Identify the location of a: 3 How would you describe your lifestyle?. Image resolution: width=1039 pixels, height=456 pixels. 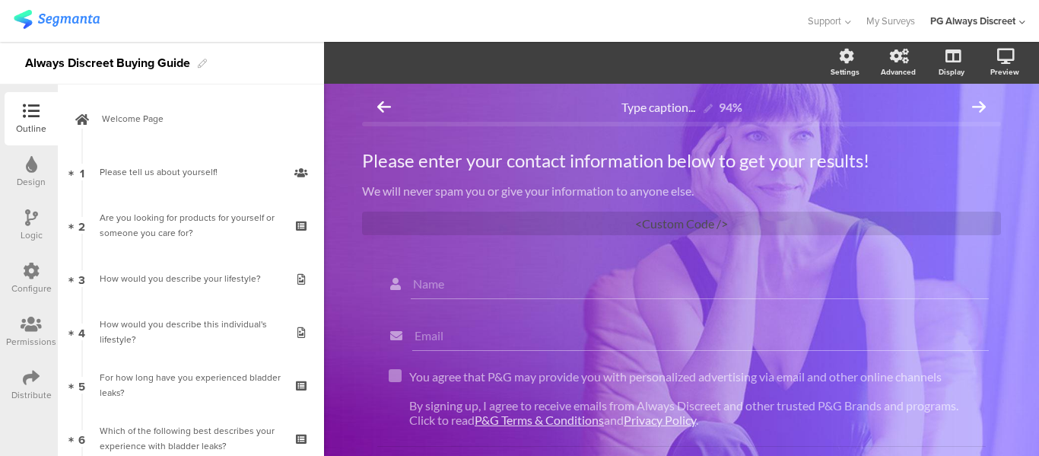
(191, 278).